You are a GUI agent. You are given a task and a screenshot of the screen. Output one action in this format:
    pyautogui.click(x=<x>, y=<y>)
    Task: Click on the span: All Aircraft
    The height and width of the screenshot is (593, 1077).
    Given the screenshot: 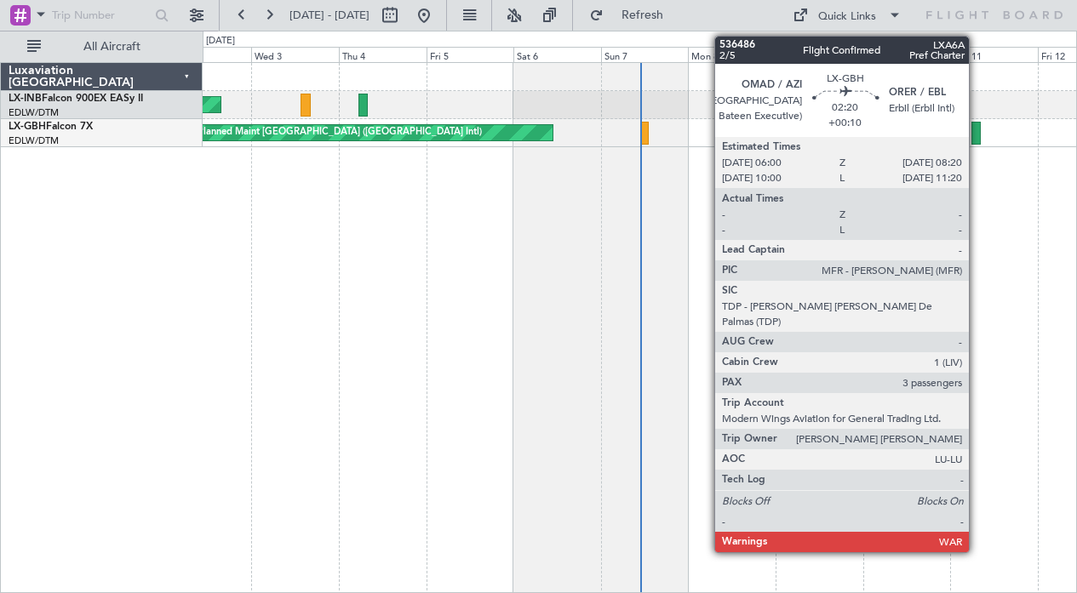 What is the action you would take?
    pyautogui.click(x=112, y=47)
    